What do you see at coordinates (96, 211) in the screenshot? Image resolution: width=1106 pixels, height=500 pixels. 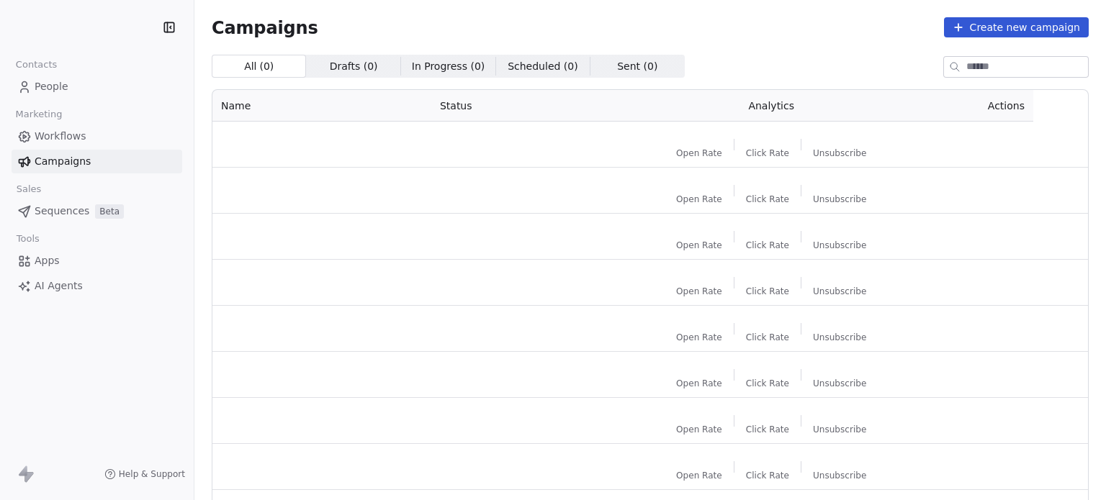 I see `a: SequencesBeta` at bounding box center [96, 211].